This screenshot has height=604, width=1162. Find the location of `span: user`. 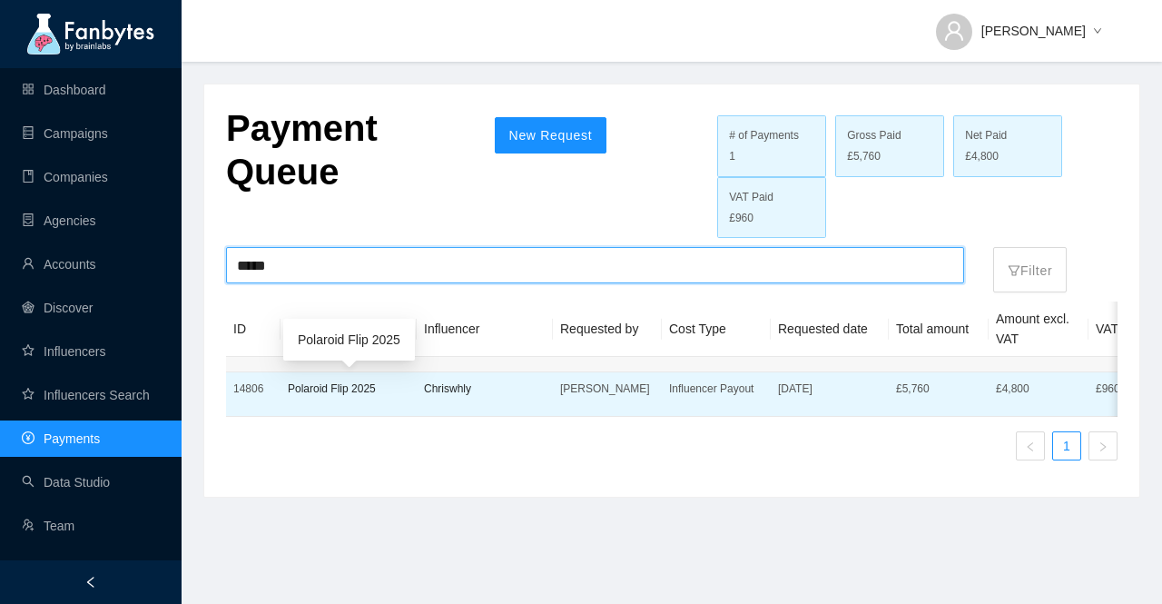

span: user is located at coordinates (954, 31).